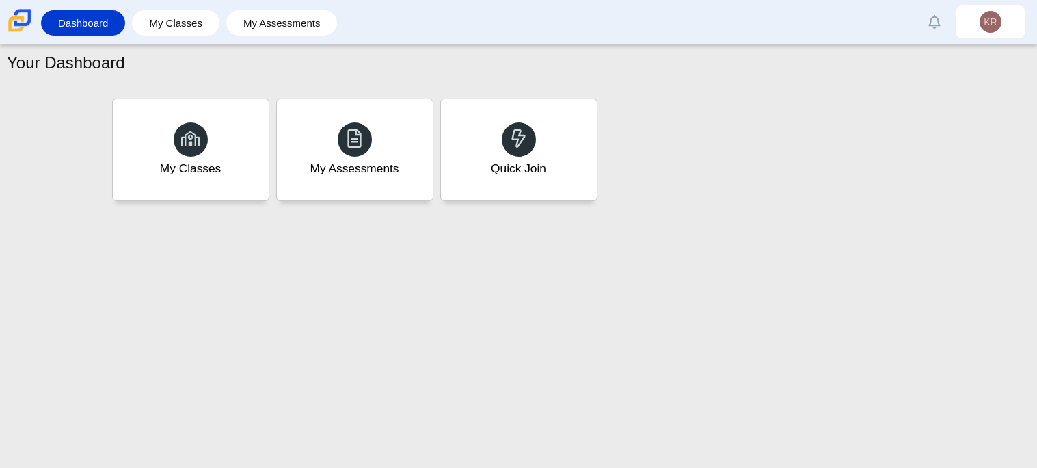  What do you see at coordinates (519, 150) in the screenshot?
I see `a: Quick Join` at bounding box center [519, 150].